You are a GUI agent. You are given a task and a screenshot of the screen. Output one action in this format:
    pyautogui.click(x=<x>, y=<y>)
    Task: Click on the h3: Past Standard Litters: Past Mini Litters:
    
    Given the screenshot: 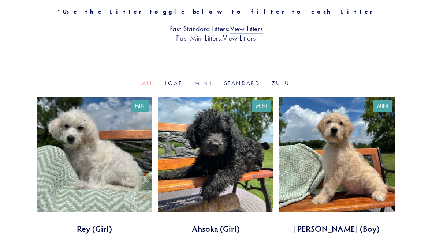 What is the action you would take?
    pyautogui.click(x=216, y=33)
    